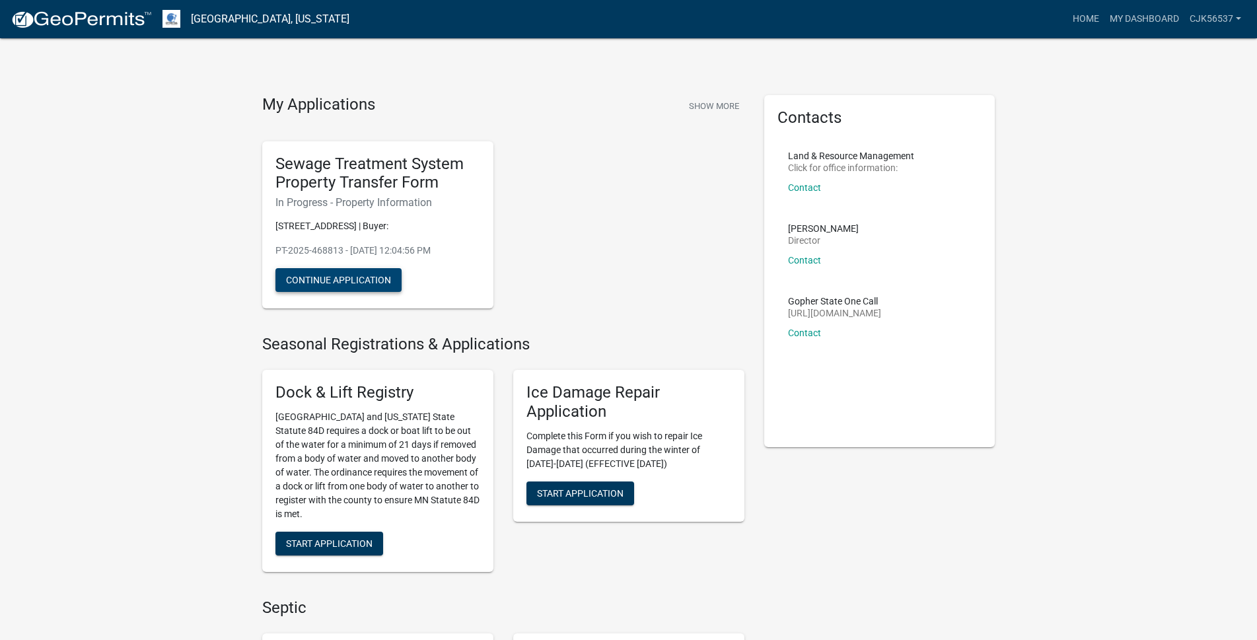 The image size is (1257, 640). What do you see at coordinates (1144, 19) in the screenshot?
I see `a: My Dashboard` at bounding box center [1144, 19].